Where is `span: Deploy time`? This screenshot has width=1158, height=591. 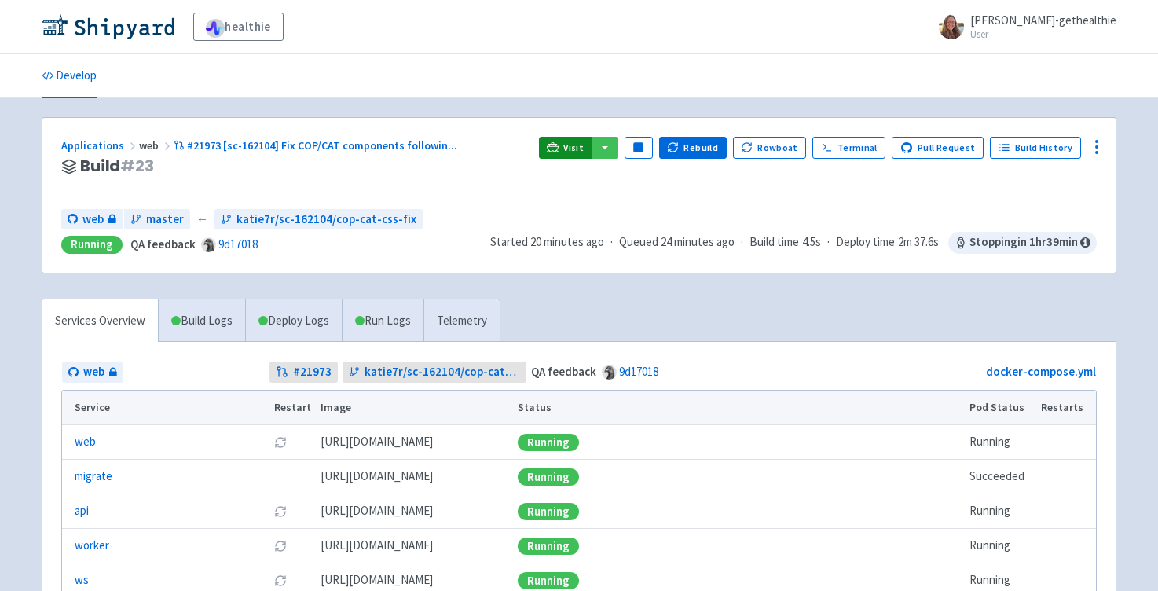
span: Deploy time is located at coordinates (865, 242).